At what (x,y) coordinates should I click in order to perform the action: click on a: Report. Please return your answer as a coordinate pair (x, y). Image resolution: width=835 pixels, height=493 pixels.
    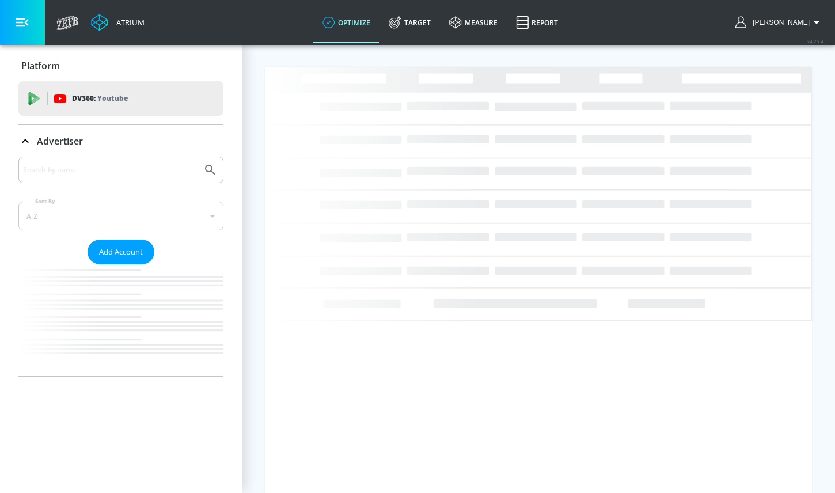
    Looking at the image, I should click on (537, 22).